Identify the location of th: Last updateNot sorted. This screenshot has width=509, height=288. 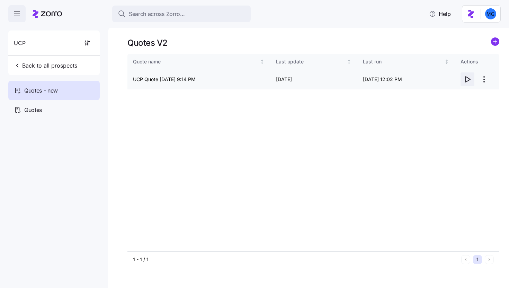
(314, 62).